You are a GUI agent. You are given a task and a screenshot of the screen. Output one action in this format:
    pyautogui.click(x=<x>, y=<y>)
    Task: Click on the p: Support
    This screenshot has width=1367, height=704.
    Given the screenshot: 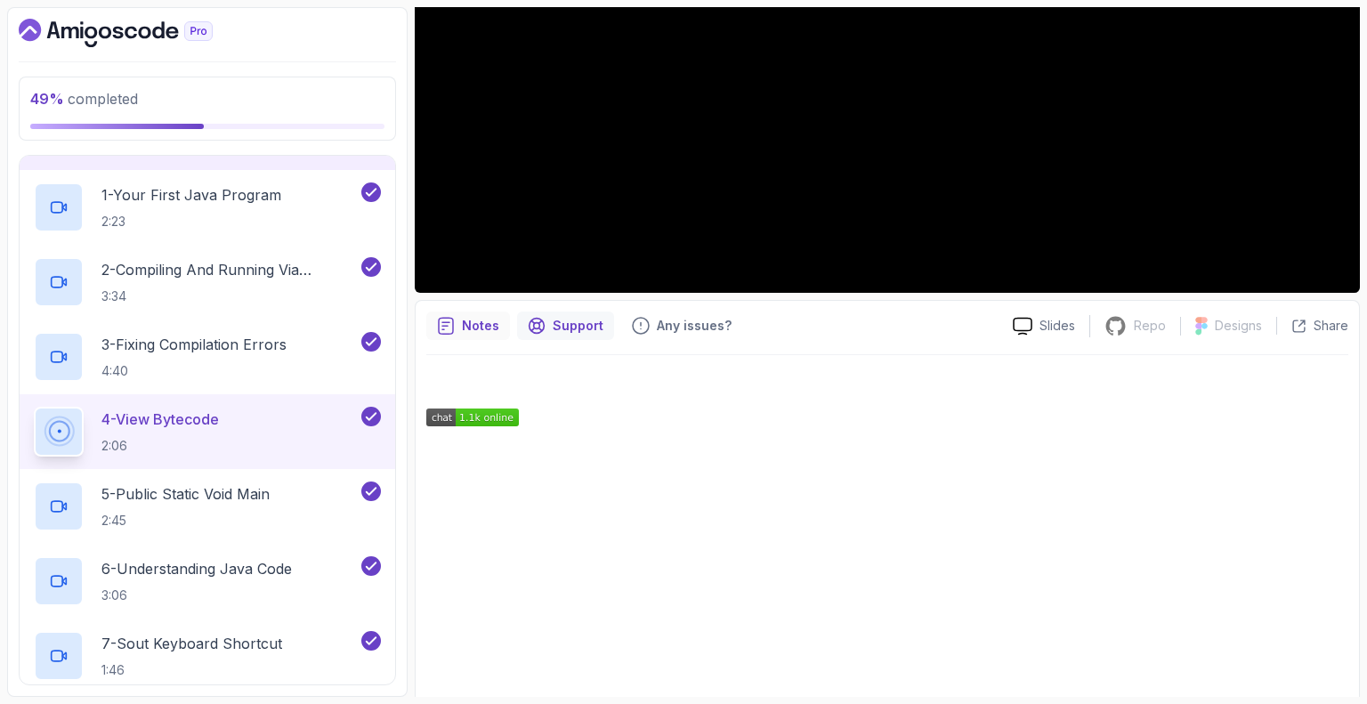 What is the action you would take?
    pyautogui.click(x=578, y=326)
    